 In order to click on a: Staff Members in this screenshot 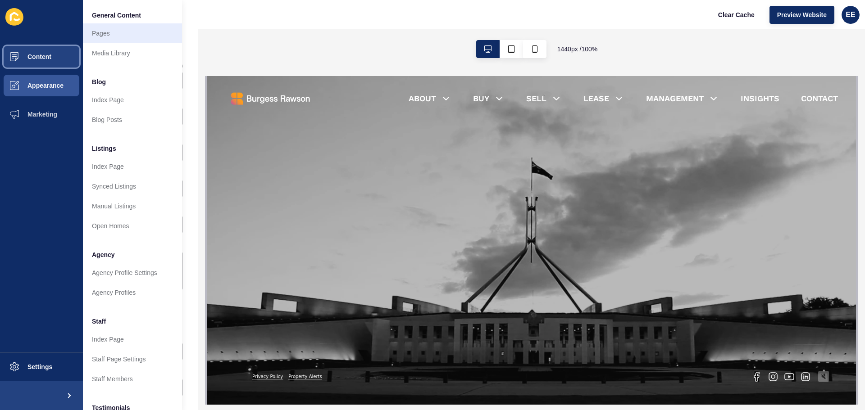, I will do `click(132, 379)`.